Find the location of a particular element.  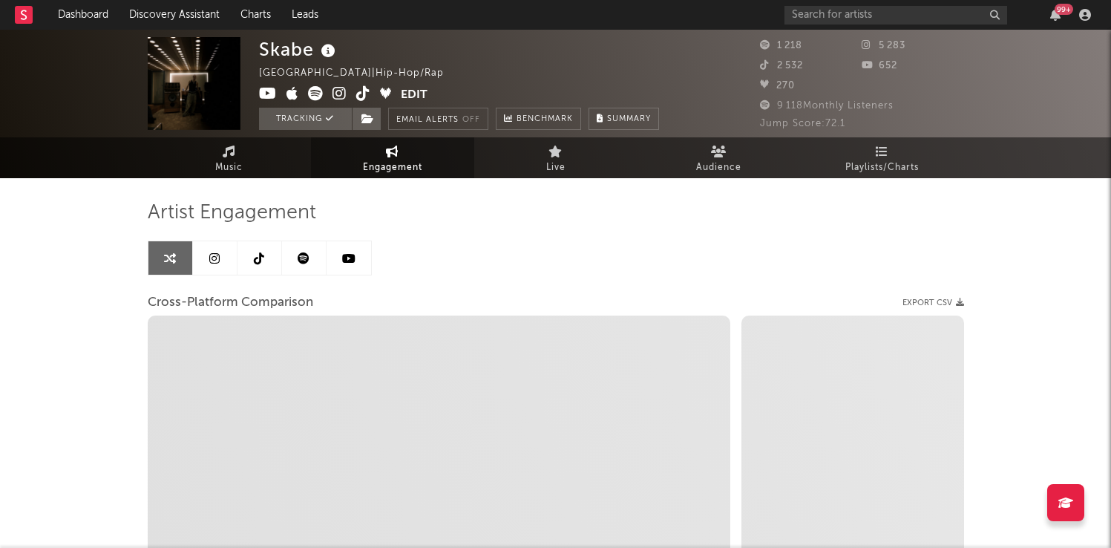

span: Cross-Platform Comparison is located at coordinates (230, 303).